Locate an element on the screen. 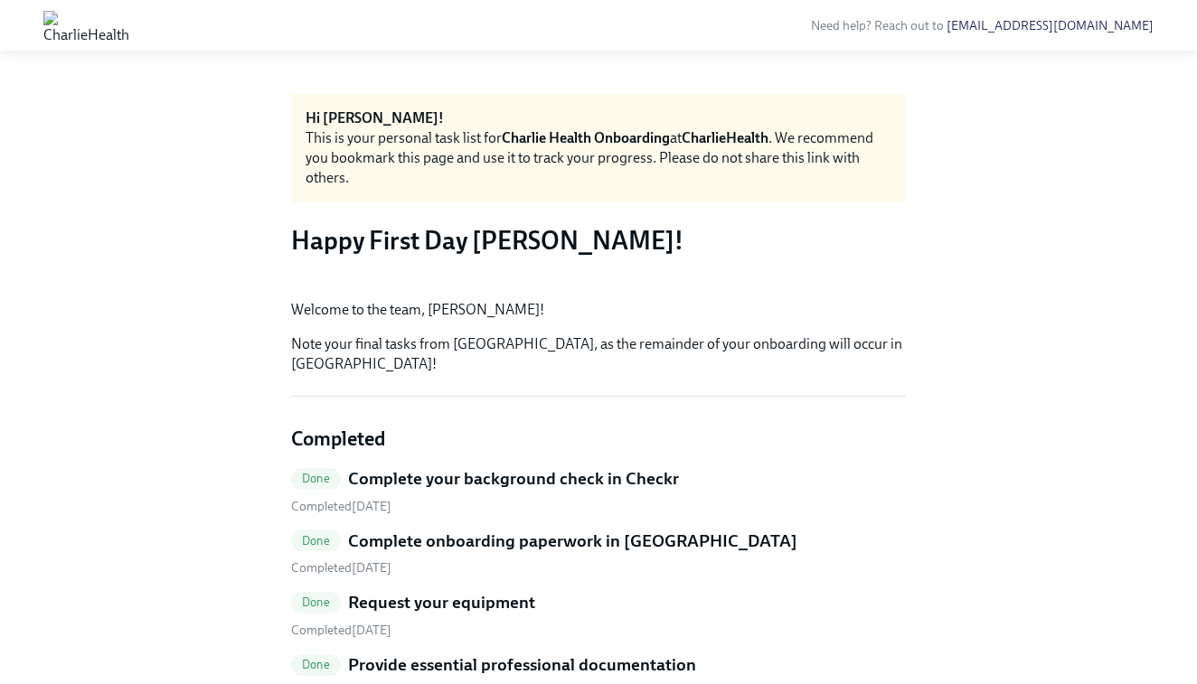 The image size is (1197, 684). img: CharlieHealth is located at coordinates (86, 25).